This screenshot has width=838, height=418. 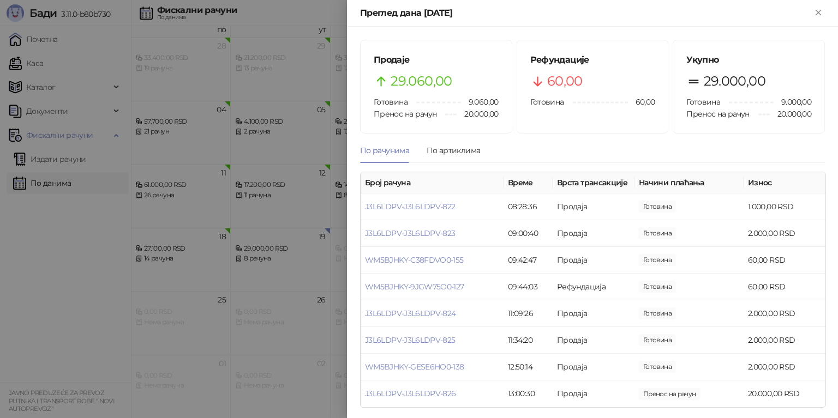 What do you see at coordinates (410, 340) in the screenshot?
I see `a: J3L6LDPV-J3L6LDPV-825` at bounding box center [410, 340].